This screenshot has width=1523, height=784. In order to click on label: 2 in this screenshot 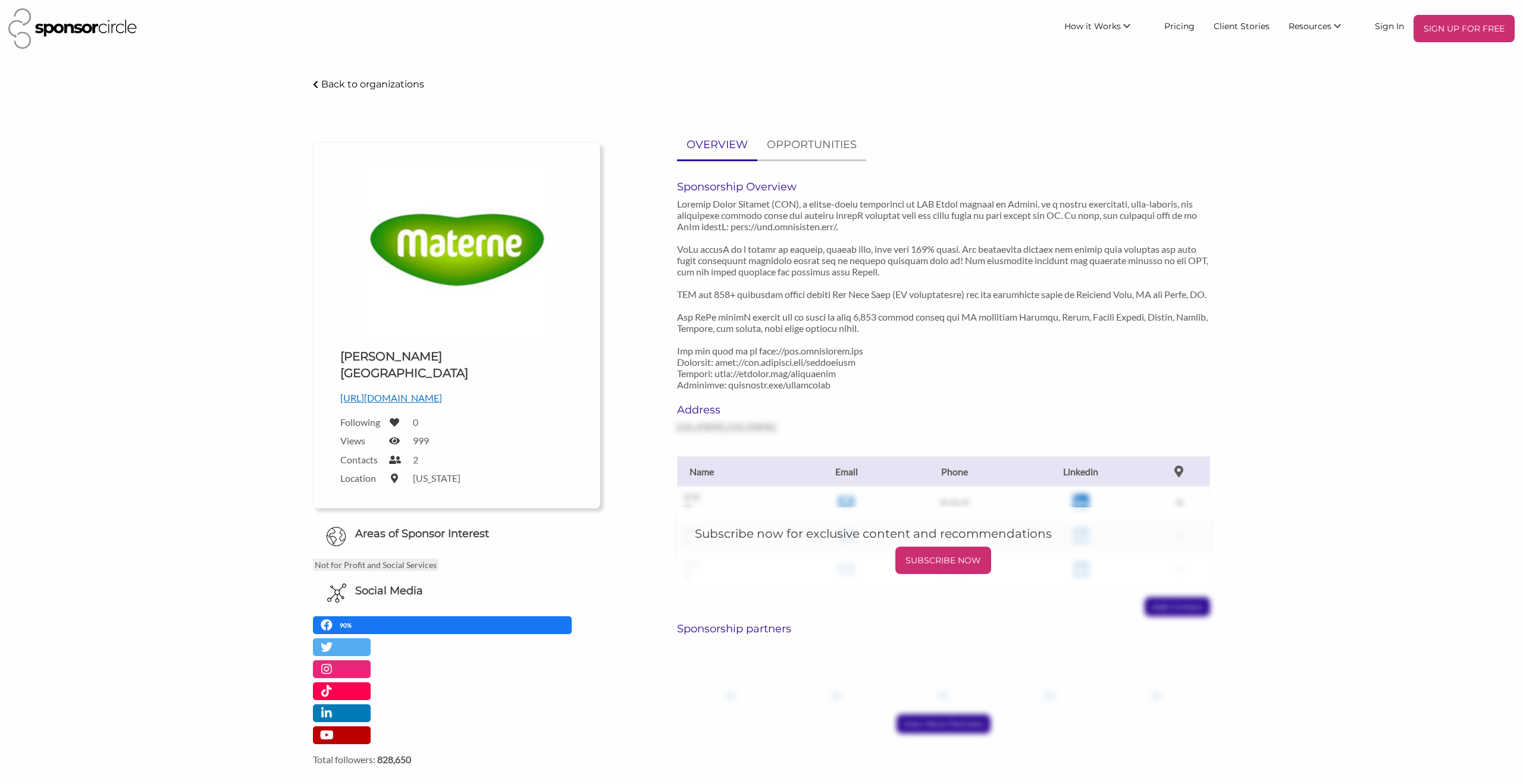, I will do `click(415, 459)`.